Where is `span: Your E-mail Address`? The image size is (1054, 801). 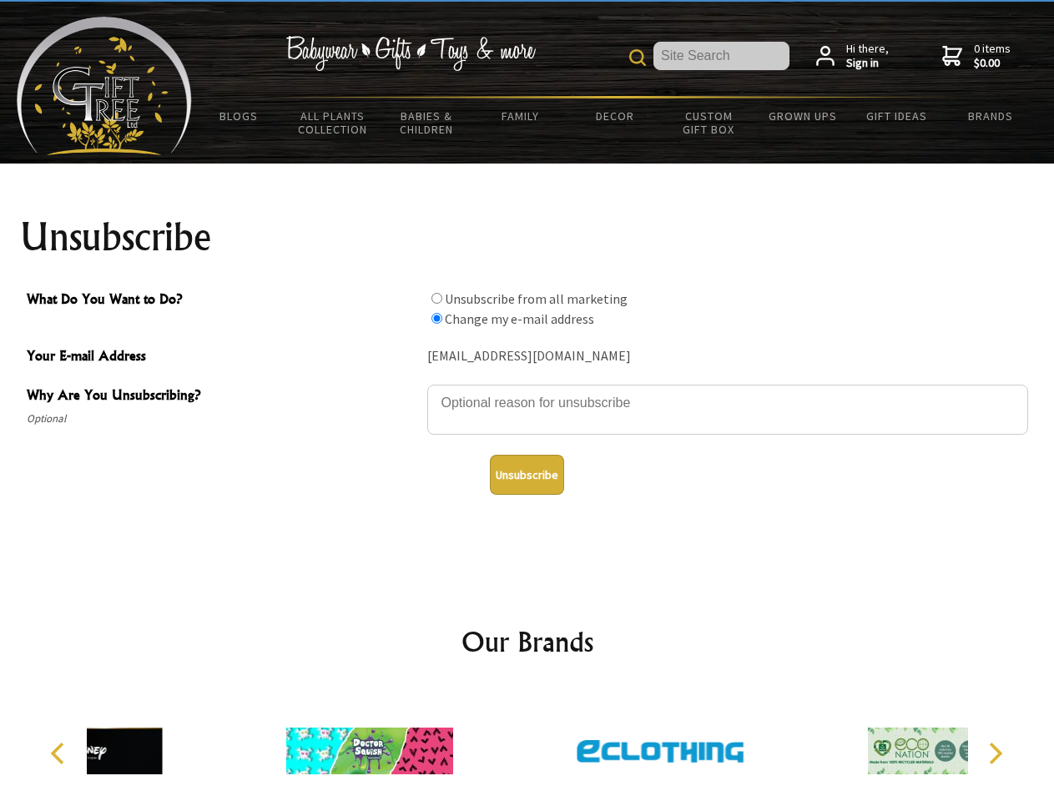
span: Your E-mail Address is located at coordinates (223, 357).